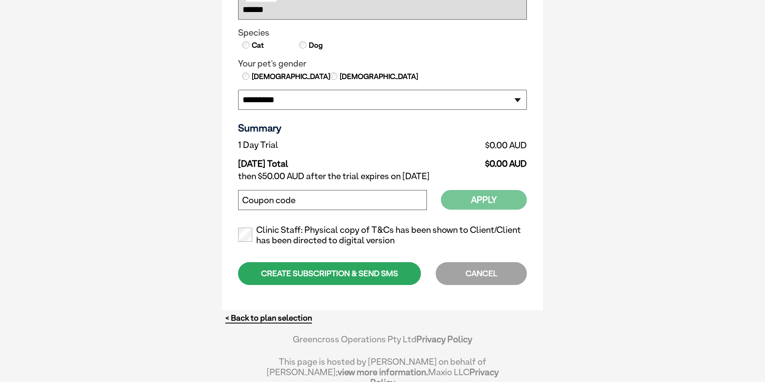 The image size is (765, 382). What do you see at coordinates (268, 318) in the screenshot?
I see `a: < Back to plan selection` at bounding box center [268, 318].